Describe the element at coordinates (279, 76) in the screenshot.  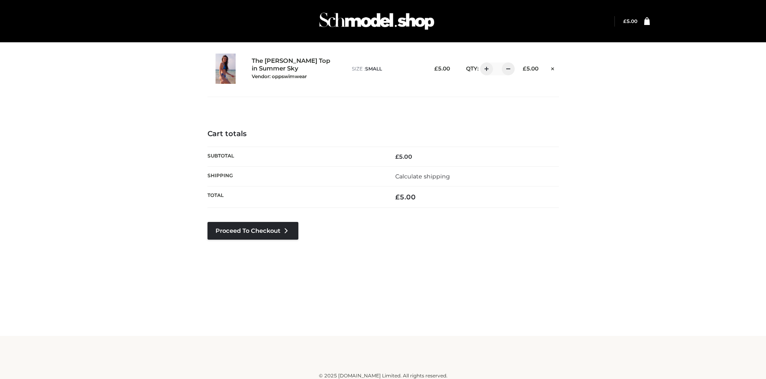
I see `small: Vendor: oppswimwear` at that location.